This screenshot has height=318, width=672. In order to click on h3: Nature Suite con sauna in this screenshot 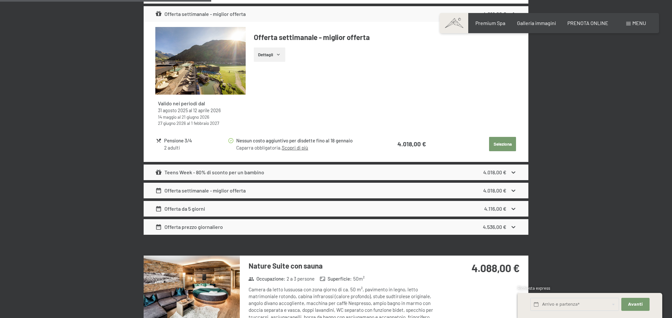, I will do `click(345, 266)`.